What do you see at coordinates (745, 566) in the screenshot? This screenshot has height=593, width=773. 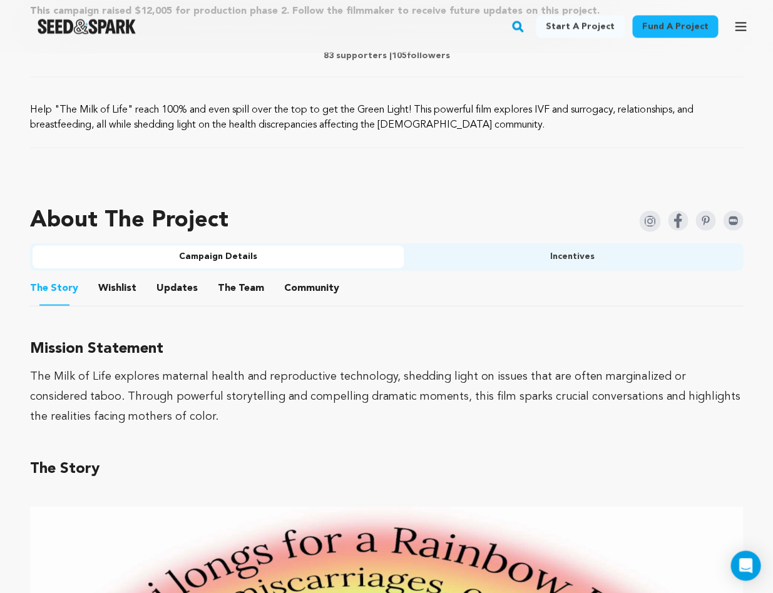 I see `div: Open Intercom Messenger` at bounding box center [745, 566].